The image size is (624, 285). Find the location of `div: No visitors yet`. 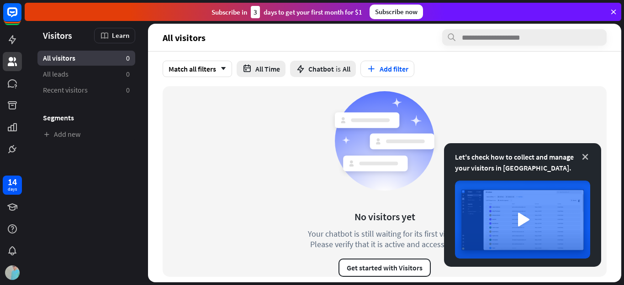

div: No visitors yet is located at coordinates (384, 217).